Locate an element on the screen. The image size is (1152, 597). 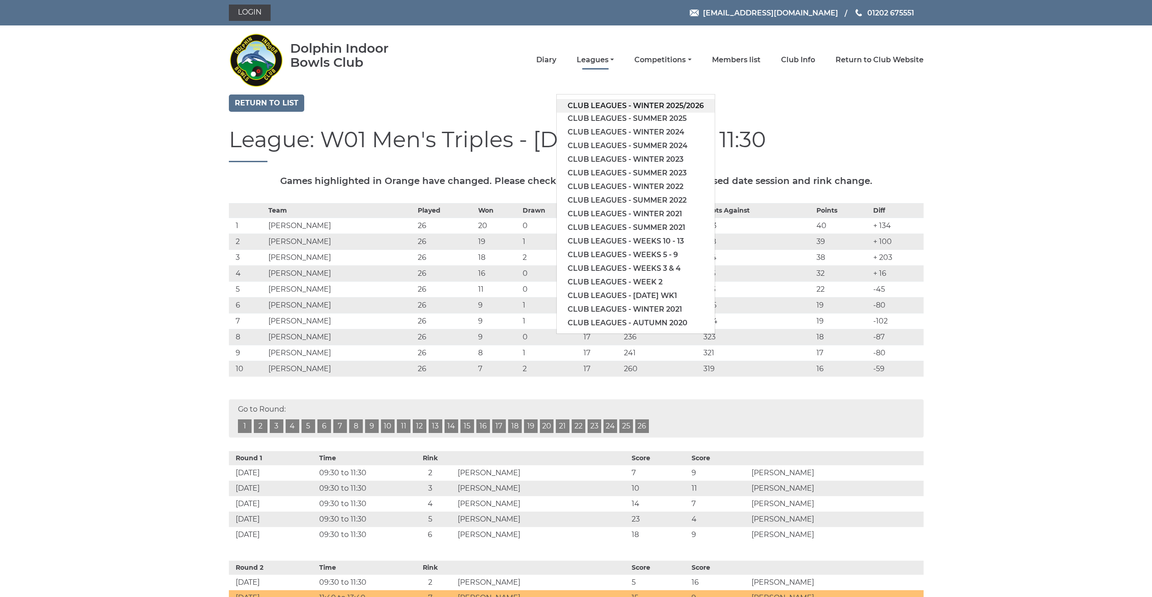
a: Members list is located at coordinates (736, 60).